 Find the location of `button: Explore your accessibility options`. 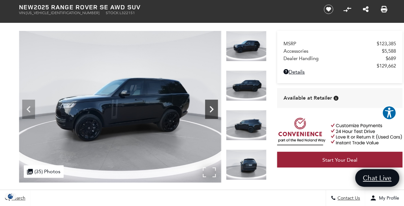

button: Explore your accessibility options is located at coordinates (390, 113).